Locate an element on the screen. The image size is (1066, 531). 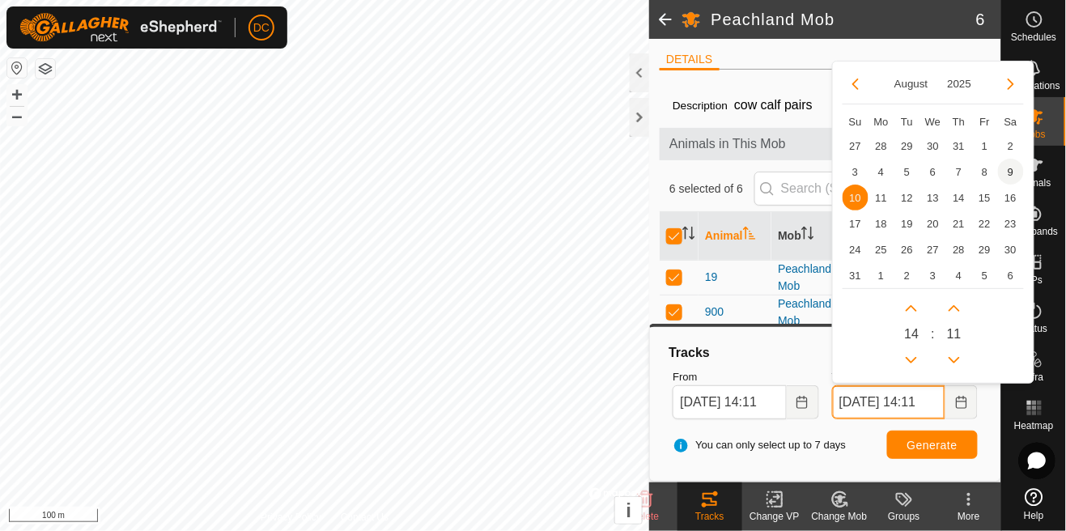
td: 13 is located at coordinates (934, 198).